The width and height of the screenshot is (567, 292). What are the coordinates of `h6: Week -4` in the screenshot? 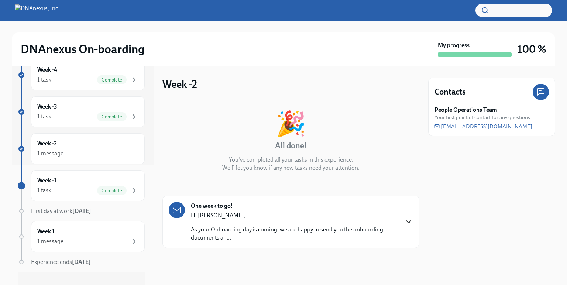 It's located at (47, 70).